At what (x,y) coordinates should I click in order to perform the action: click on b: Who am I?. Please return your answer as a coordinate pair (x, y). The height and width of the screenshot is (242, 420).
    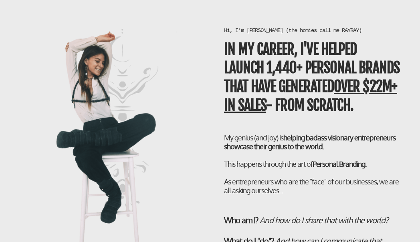
    Looking at the image, I should click on (241, 220).